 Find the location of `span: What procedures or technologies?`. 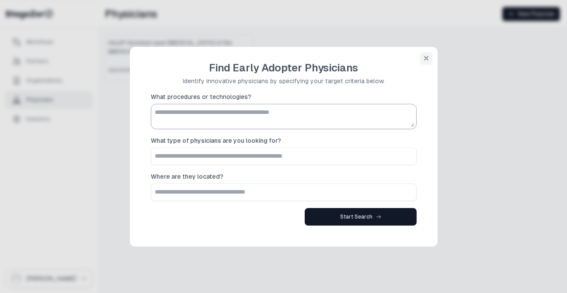

span: What procedures or technologies? is located at coordinates (201, 97).